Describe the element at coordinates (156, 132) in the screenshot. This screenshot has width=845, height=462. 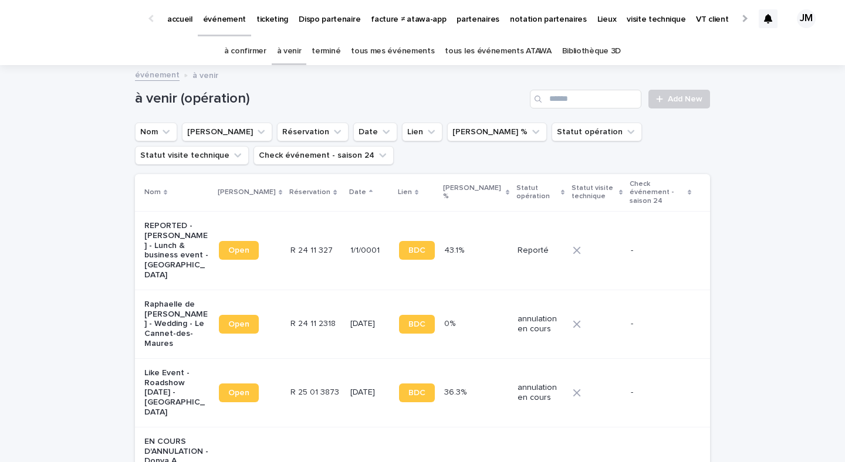
I see `button: Nom` at that location.